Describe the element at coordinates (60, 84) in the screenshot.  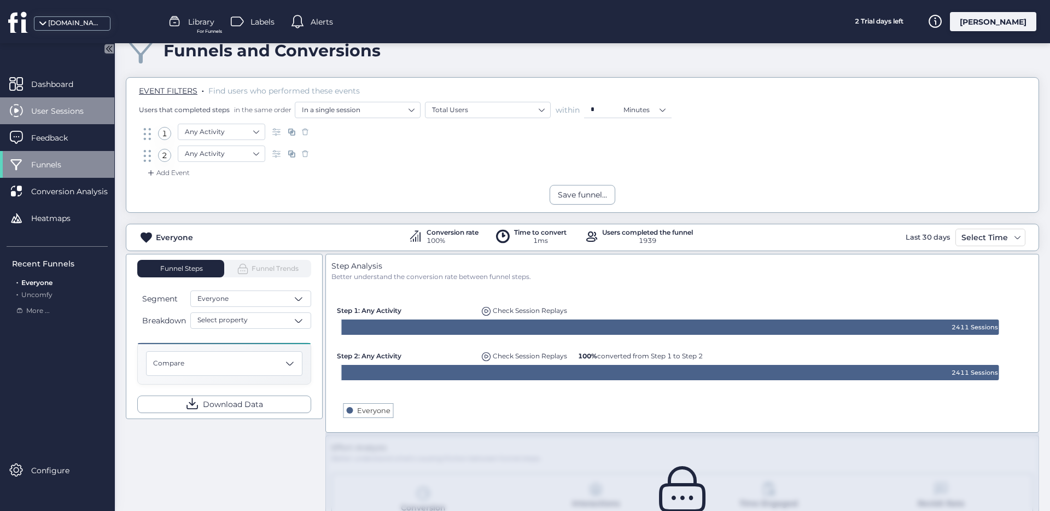
I see `span: Dashboard` at that location.